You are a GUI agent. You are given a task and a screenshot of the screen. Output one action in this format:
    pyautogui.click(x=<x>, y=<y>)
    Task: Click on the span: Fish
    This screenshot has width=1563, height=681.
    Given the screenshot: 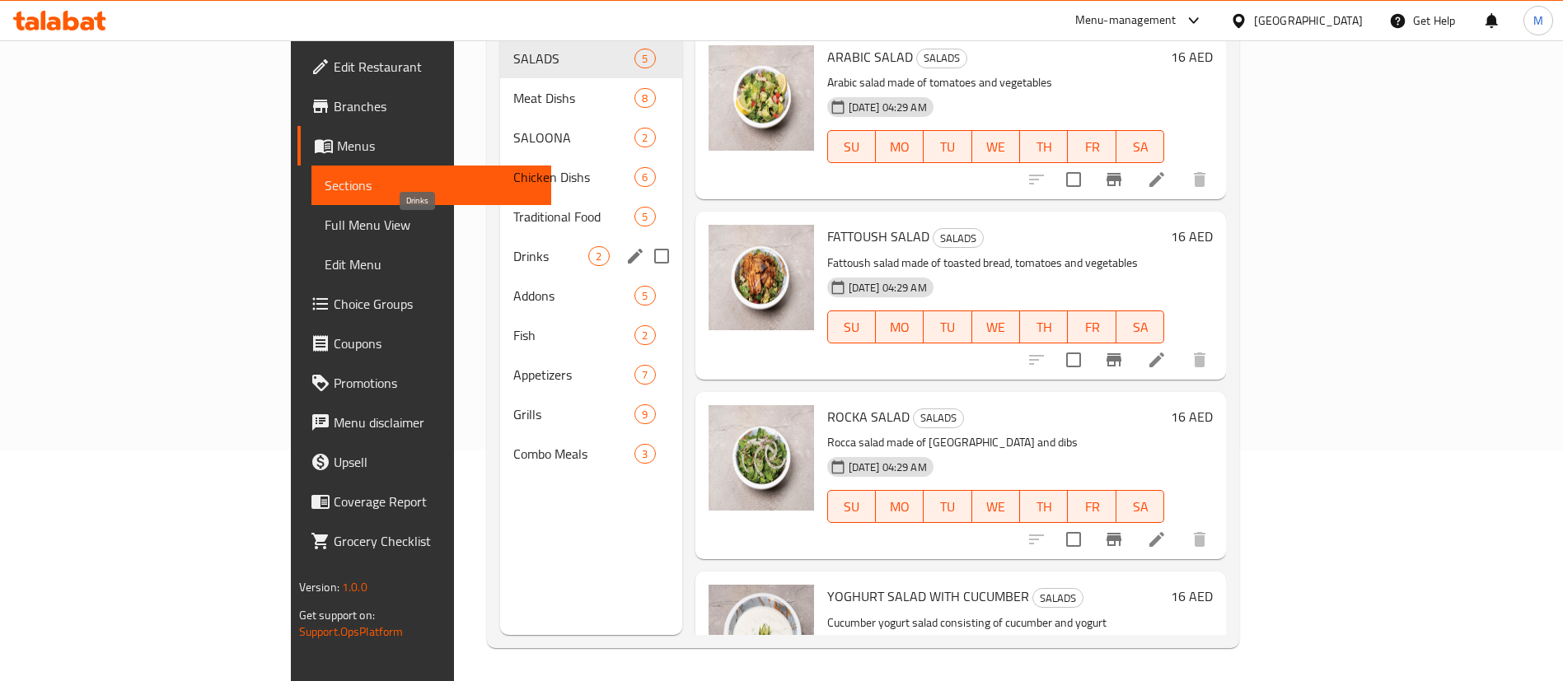 What is the action you would take?
    pyautogui.click(x=574, y=335)
    